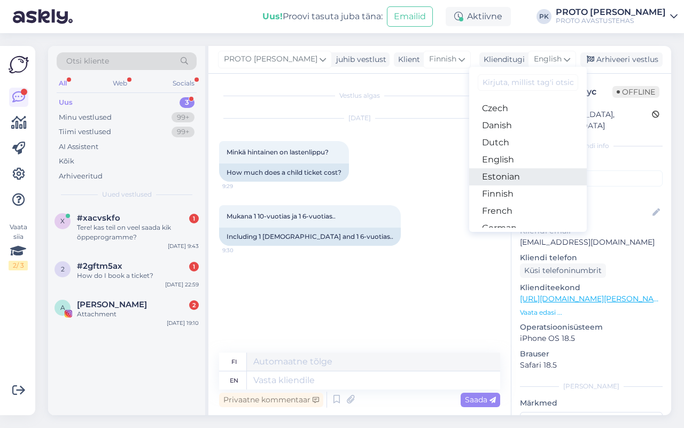  Describe the element at coordinates (410, 17) in the screenshot. I see `button: Emailid` at that location.